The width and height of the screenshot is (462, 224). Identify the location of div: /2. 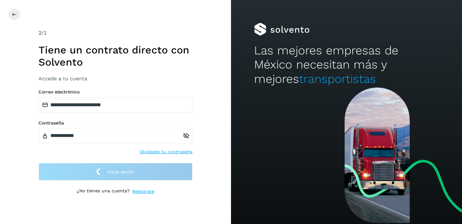
(115, 33).